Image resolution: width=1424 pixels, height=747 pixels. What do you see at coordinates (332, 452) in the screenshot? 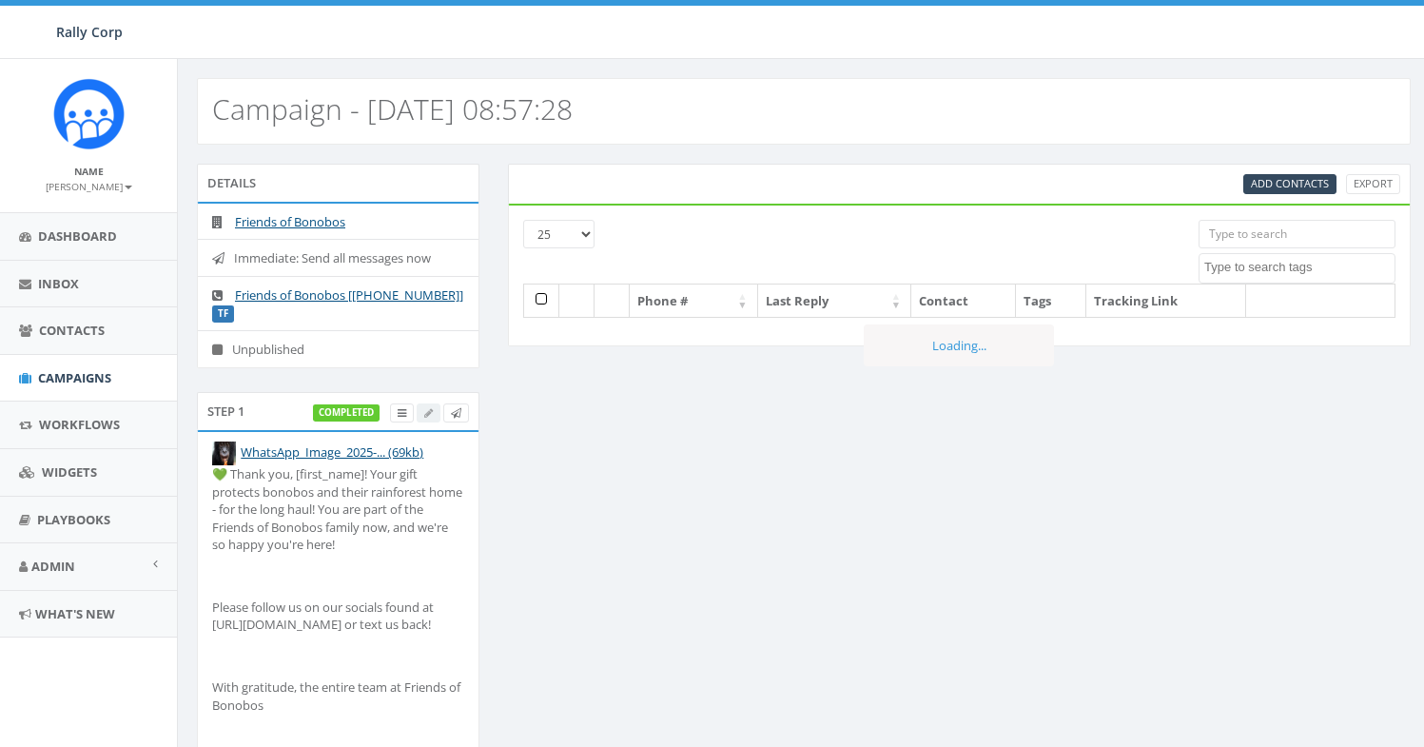
I see `a: WhatsApp_Image_2025-... (69kb)` at bounding box center [332, 452].